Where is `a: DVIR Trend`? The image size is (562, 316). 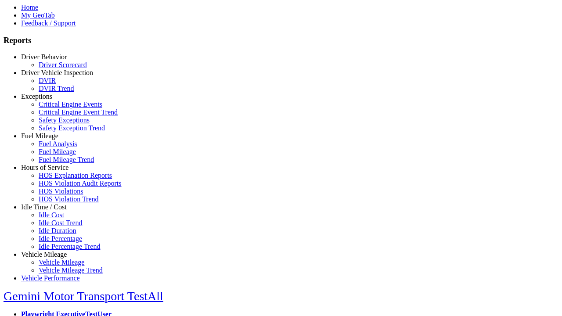
a: DVIR Trend is located at coordinates (56, 88).